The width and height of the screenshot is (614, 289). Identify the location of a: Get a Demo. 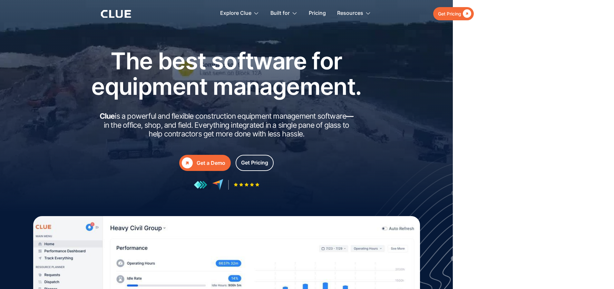
(205, 163).